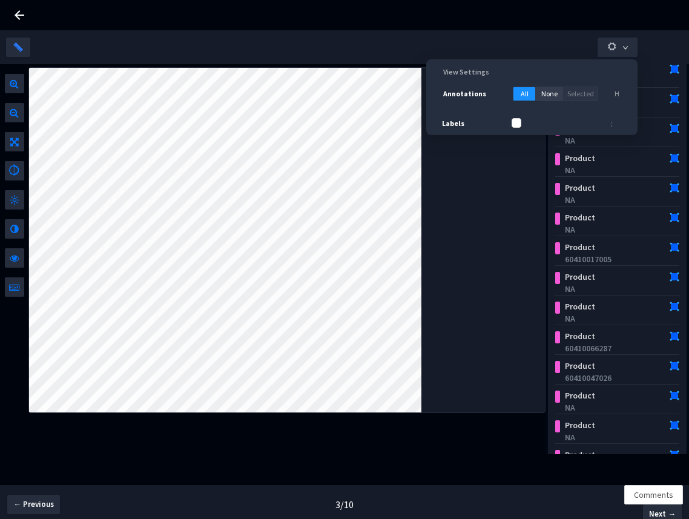 The image size is (689, 519). What do you see at coordinates (625, 48) in the screenshot?
I see `span: down` at bounding box center [625, 48].